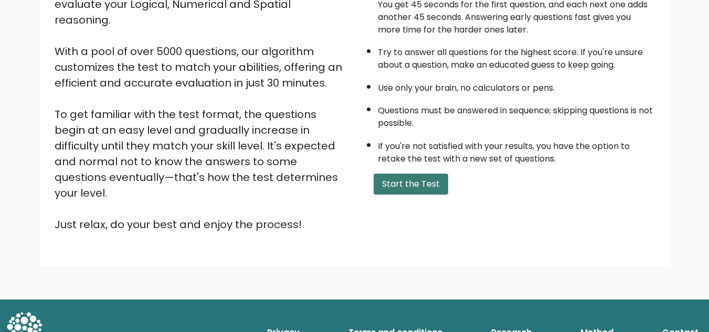  I want to click on li: Use only your brain, no calculators or pens., so click(517, 86).